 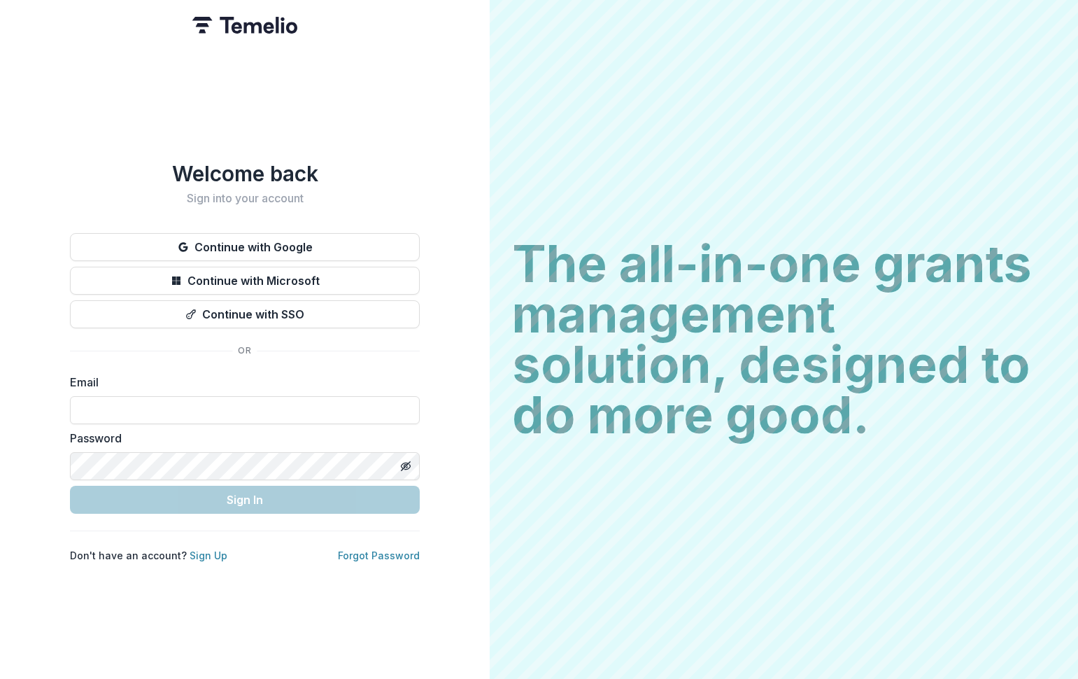 What do you see at coordinates (241, 382) in the screenshot?
I see `label: Email` at bounding box center [241, 382].